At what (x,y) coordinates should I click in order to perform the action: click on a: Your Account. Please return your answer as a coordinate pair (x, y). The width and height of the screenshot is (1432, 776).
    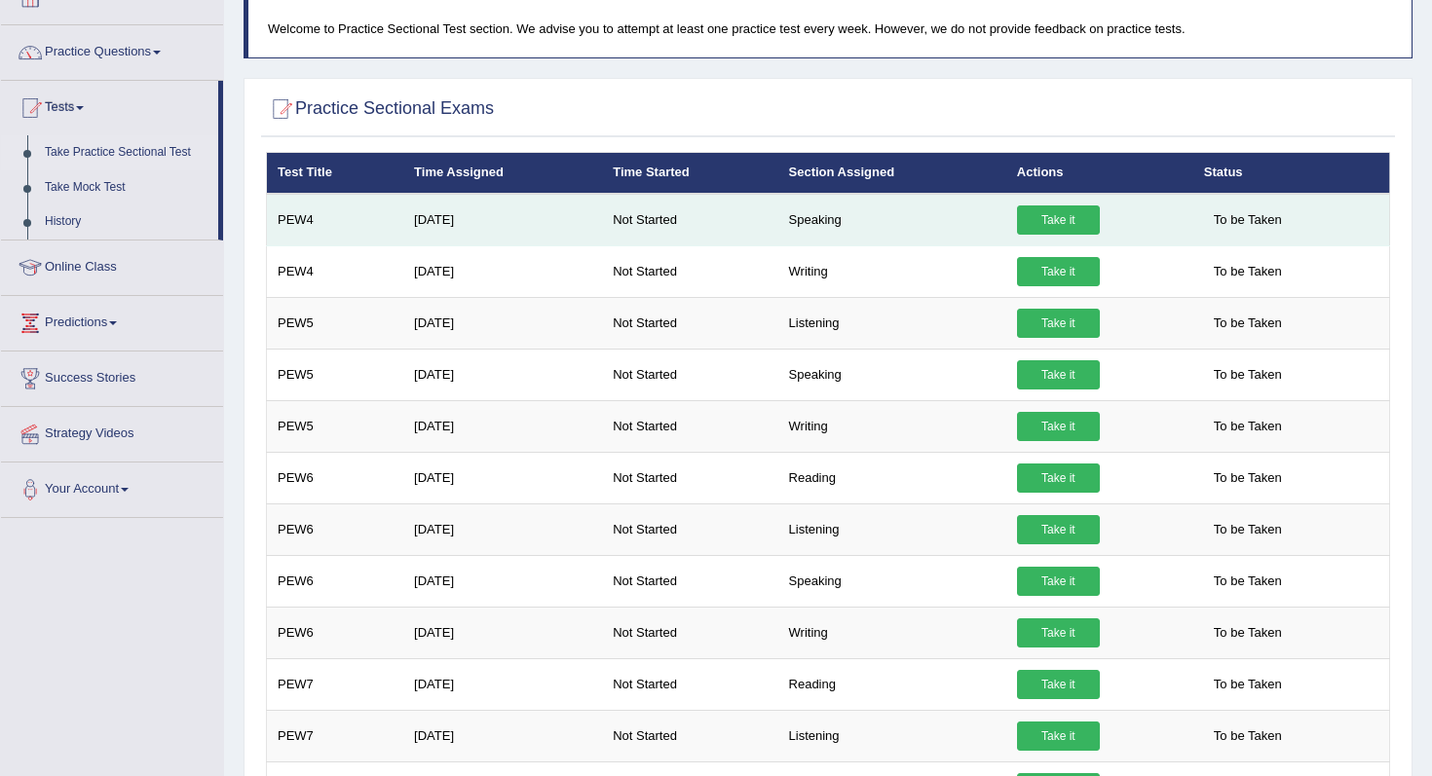
    Looking at the image, I should click on (112, 487).